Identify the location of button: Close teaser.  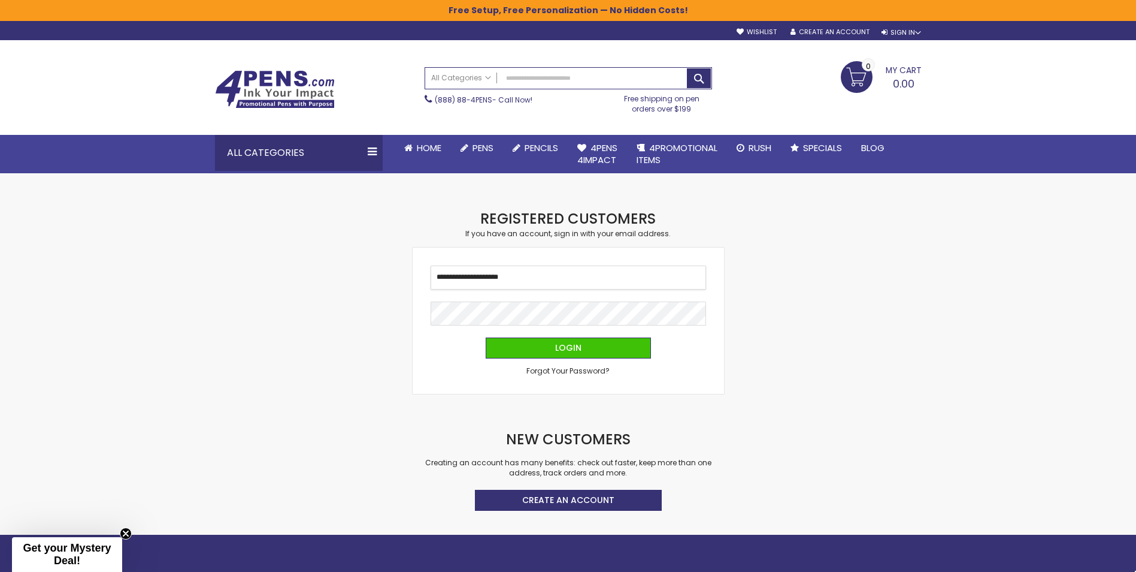
(126, 533).